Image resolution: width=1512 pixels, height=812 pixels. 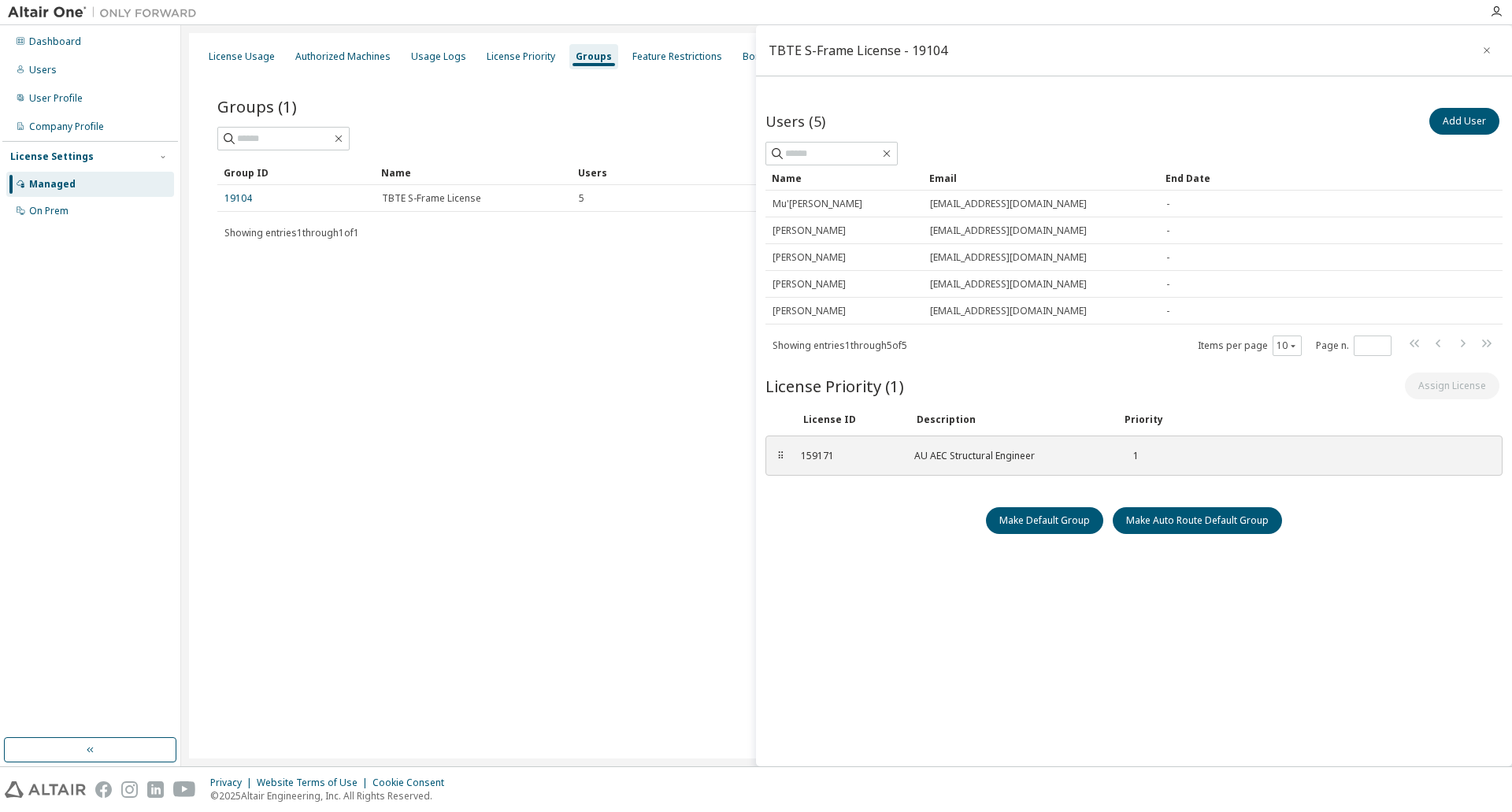 What do you see at coordinates (1313, 178) in the screenshot?
I see `div: End Date` at bounding box center [1313, 178].